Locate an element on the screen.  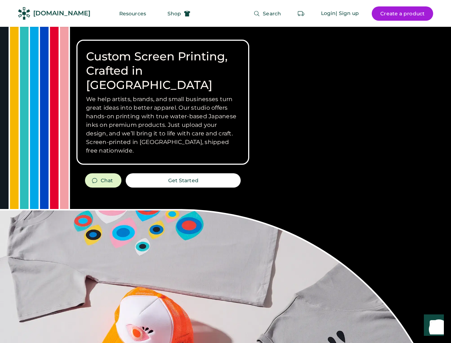
h3: We help artists, brands, and small businesses turn great ideas into better apparel. Our studio of... is located at coordinates (163, 125).